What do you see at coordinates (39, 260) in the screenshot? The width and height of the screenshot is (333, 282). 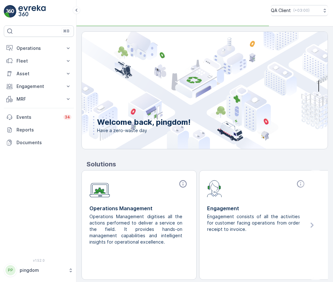 I see `span: v 1.52.0` at bounding box center [39, 260].